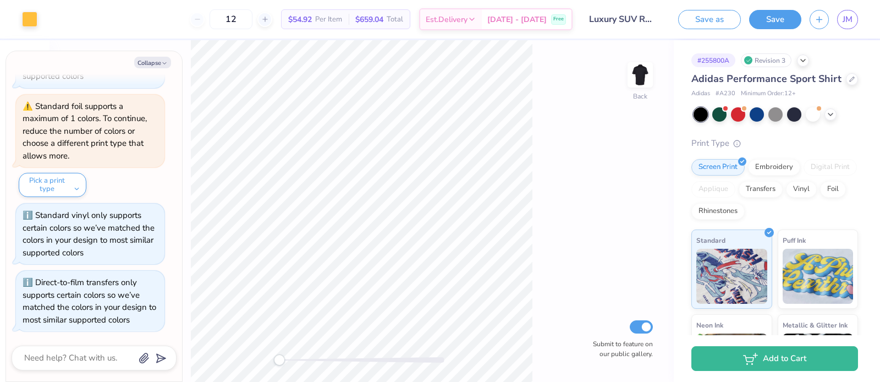 The width and height of the screenshot is (880, 382). Describe the element at coordinates (774, 167) in the screenshot. I see `div: Embroidery` at that location.